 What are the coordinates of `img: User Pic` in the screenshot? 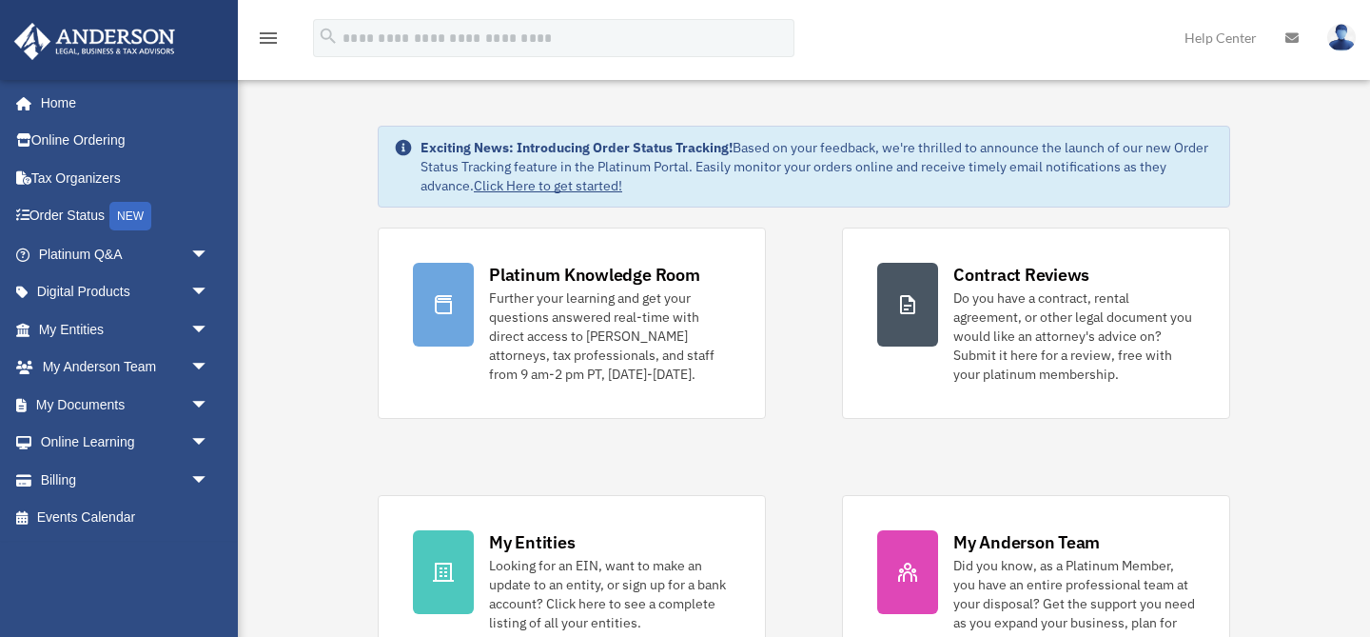 It's located at (1342, 37).